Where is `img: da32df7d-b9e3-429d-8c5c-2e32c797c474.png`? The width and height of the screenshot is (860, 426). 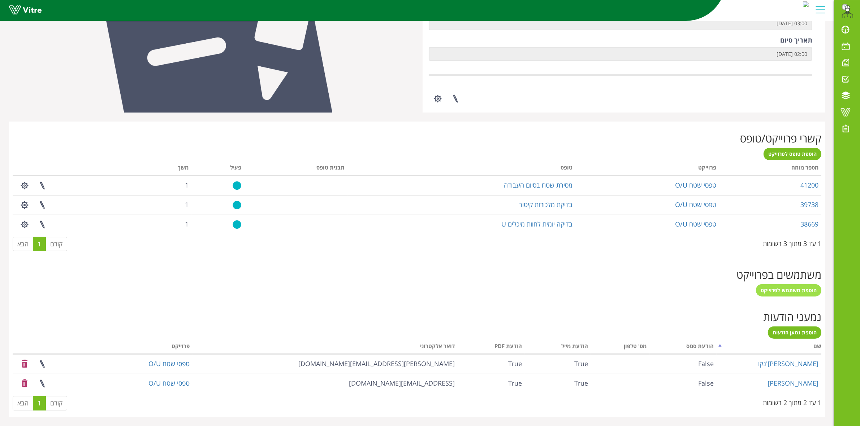 img: da32df7d-b9e3-429d-8c5c-2e32c797c474.png is located at coordinates (847, 11).